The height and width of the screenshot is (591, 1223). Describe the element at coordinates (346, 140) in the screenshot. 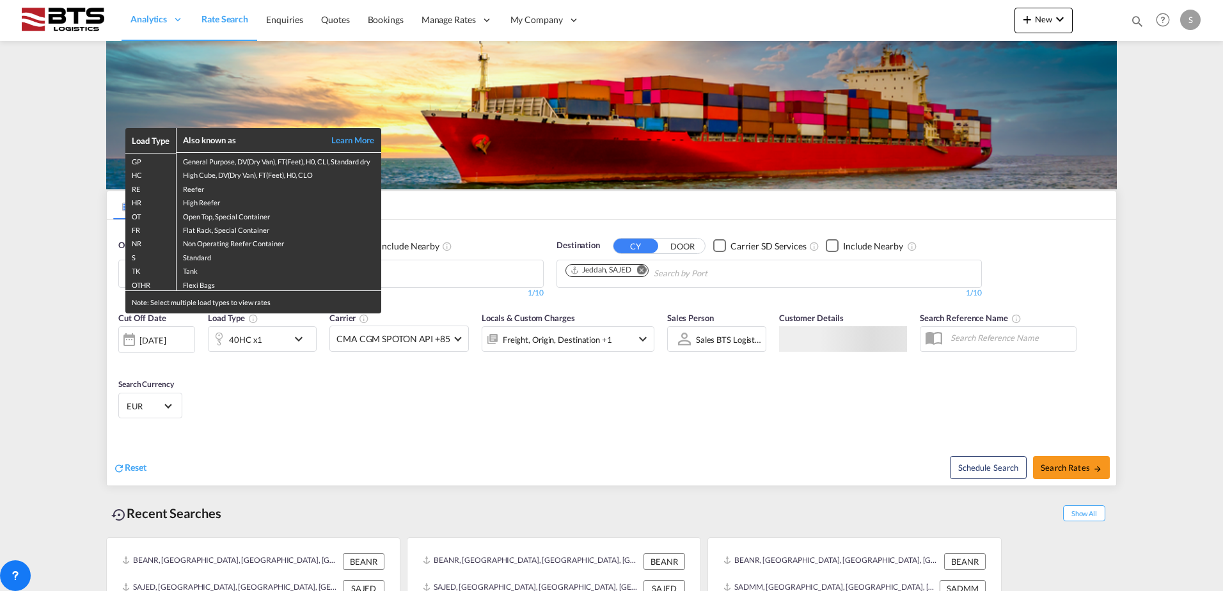

I see `a: Learn More` at that location.